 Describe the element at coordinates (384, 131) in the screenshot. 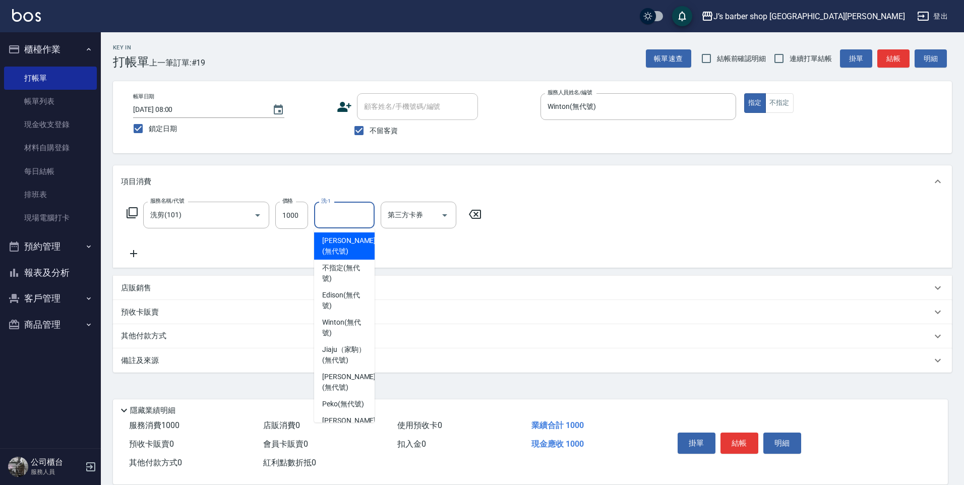

I see `span: 不留客資` at that location.